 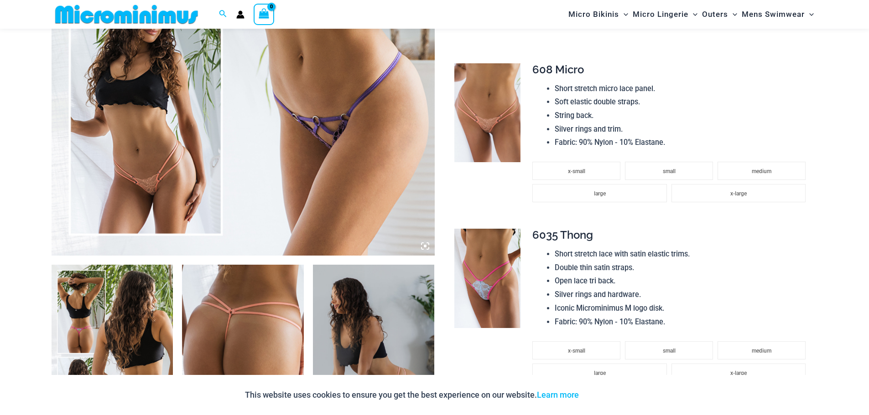 What do you see at coordinates (682, 102) in the screenshot?
I see `li: Soft elastic double straps.` at bounding box center [682, 102].